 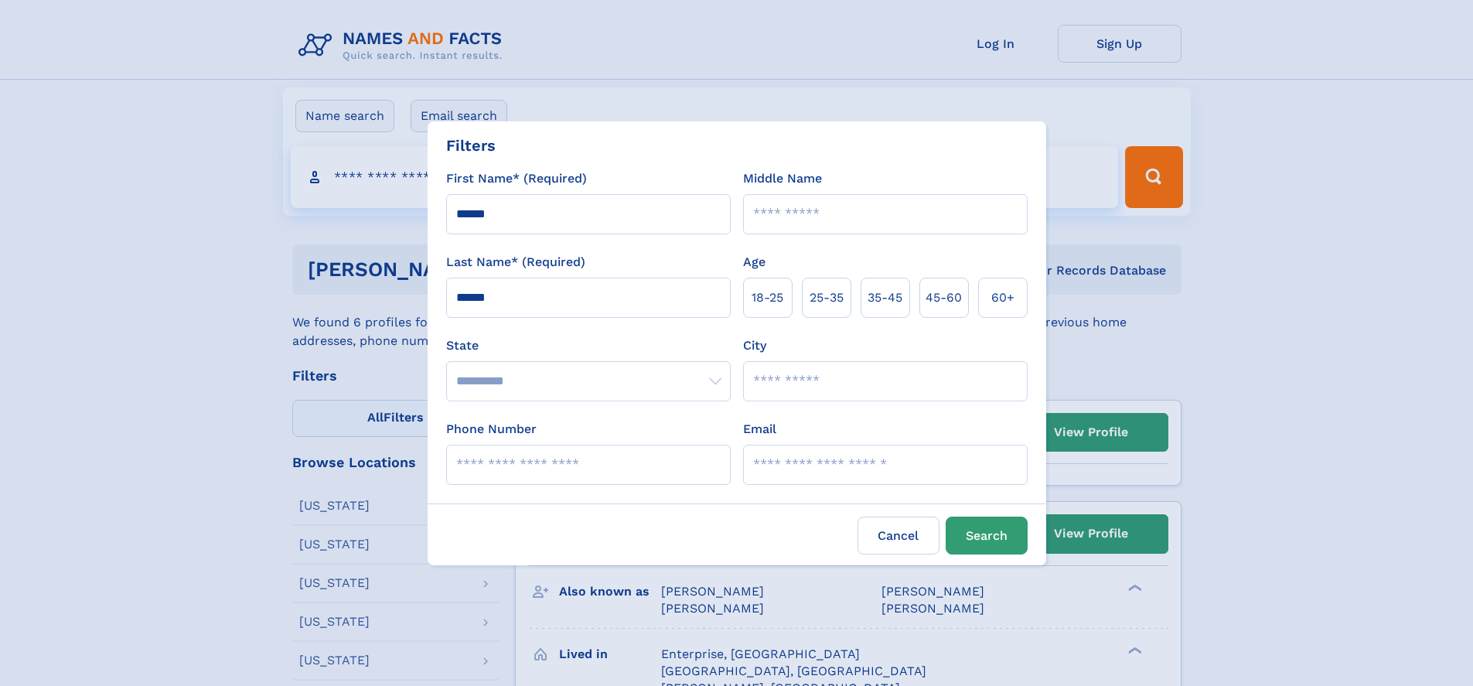 What do you see at coordinates (782, 179) in the screenshot?
I see `label: Middle Name` at bounding box center [782, 179].